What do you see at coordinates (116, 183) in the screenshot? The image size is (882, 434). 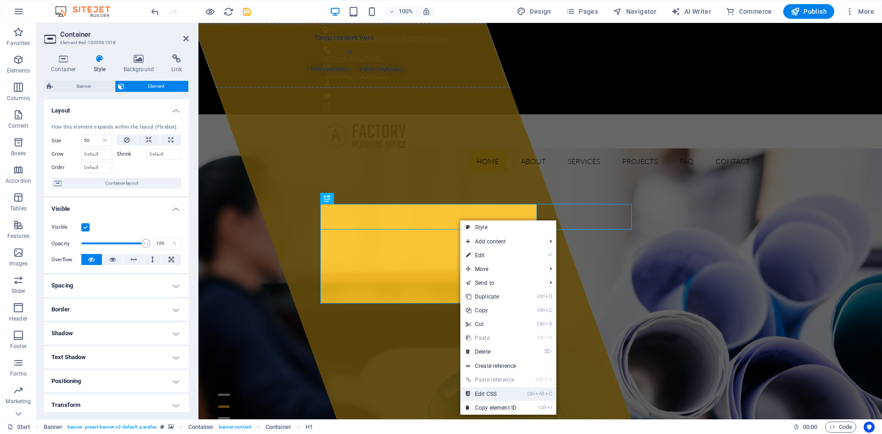 I see `button: Container layout` at bounding box center [116, 183].